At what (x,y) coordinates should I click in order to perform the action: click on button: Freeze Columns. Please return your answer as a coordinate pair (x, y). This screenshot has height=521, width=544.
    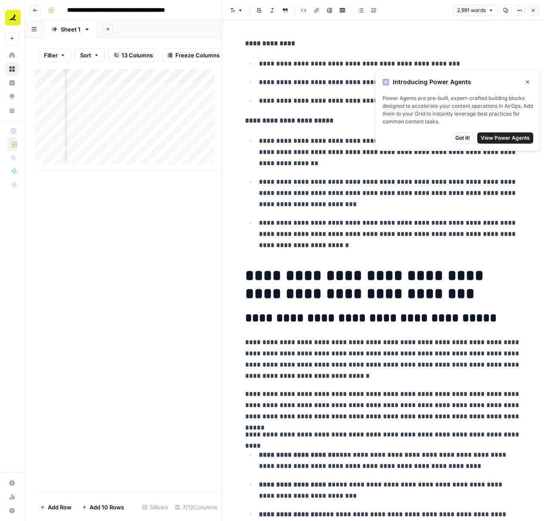
    Looking at the image, I should click on (193, 55).